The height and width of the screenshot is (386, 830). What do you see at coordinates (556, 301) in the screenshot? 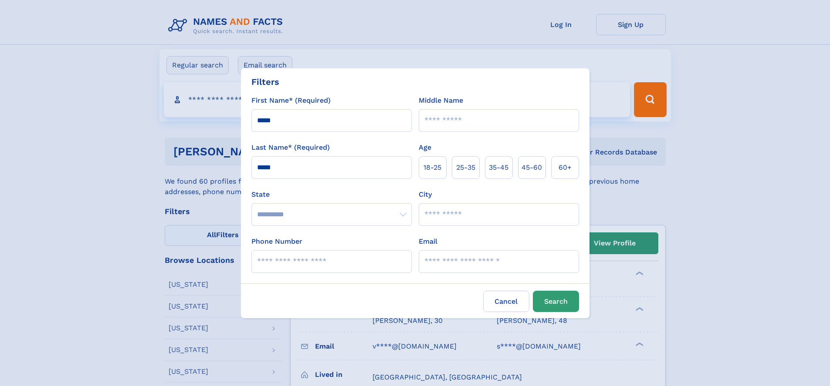
I see `button: Search` at bounding box center [556, 301].